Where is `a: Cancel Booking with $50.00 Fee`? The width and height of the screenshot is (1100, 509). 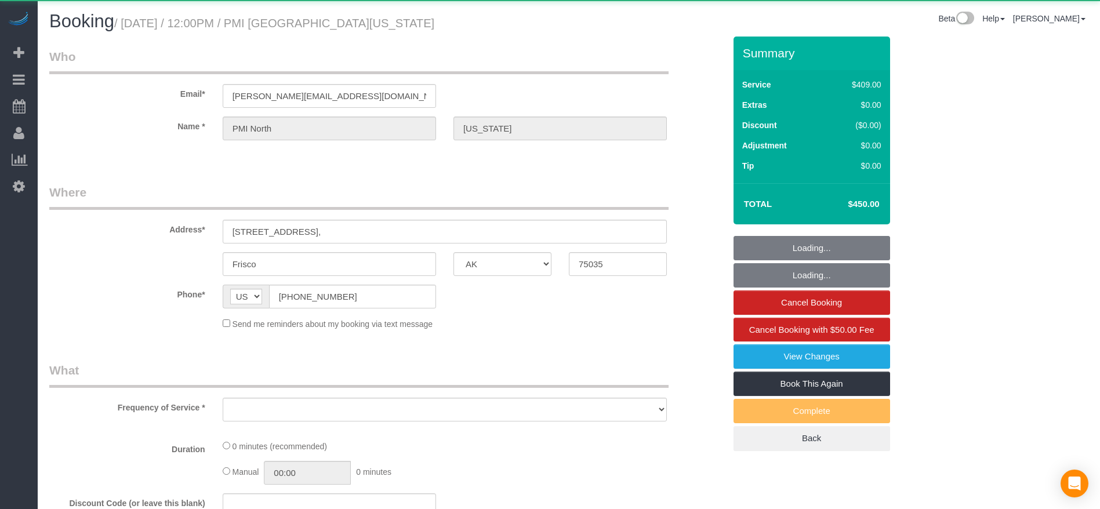 a: Cancel Booking with $50.00 Fee is located at coordinates (812, 330).